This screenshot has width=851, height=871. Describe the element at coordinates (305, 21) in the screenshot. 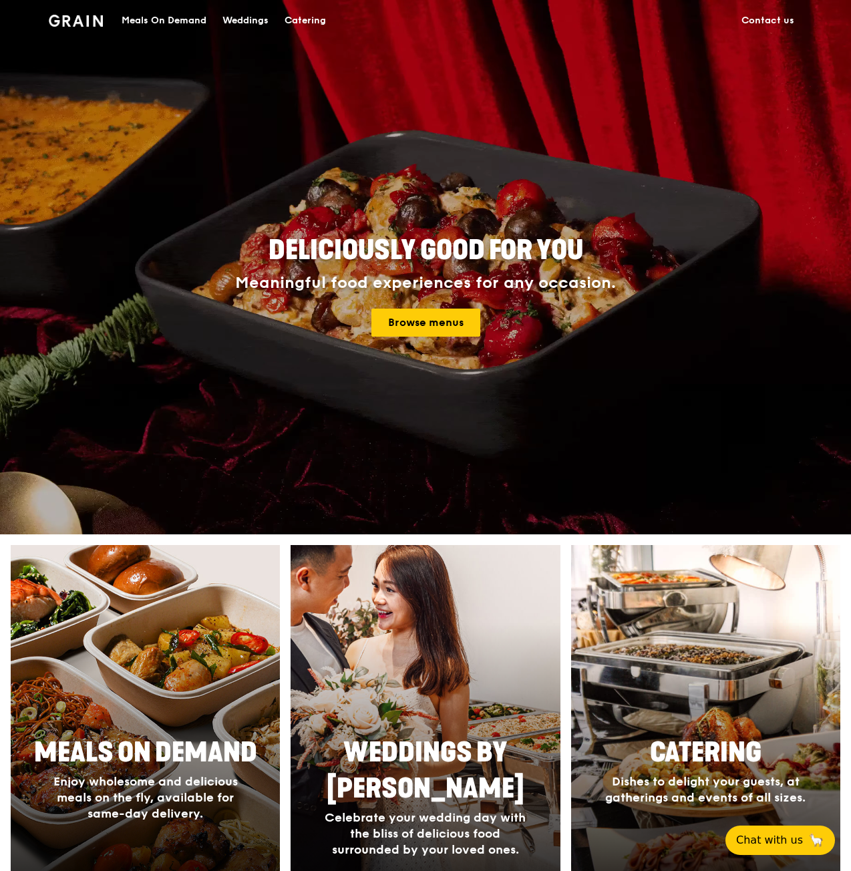

I see `a: Catering` at that location.